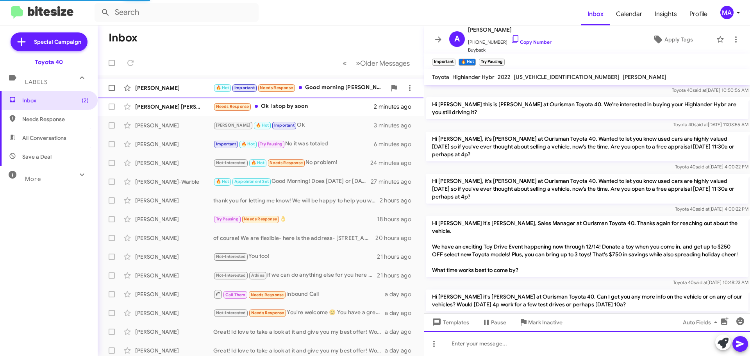  I want to click on button: MA, so click(727, 13).